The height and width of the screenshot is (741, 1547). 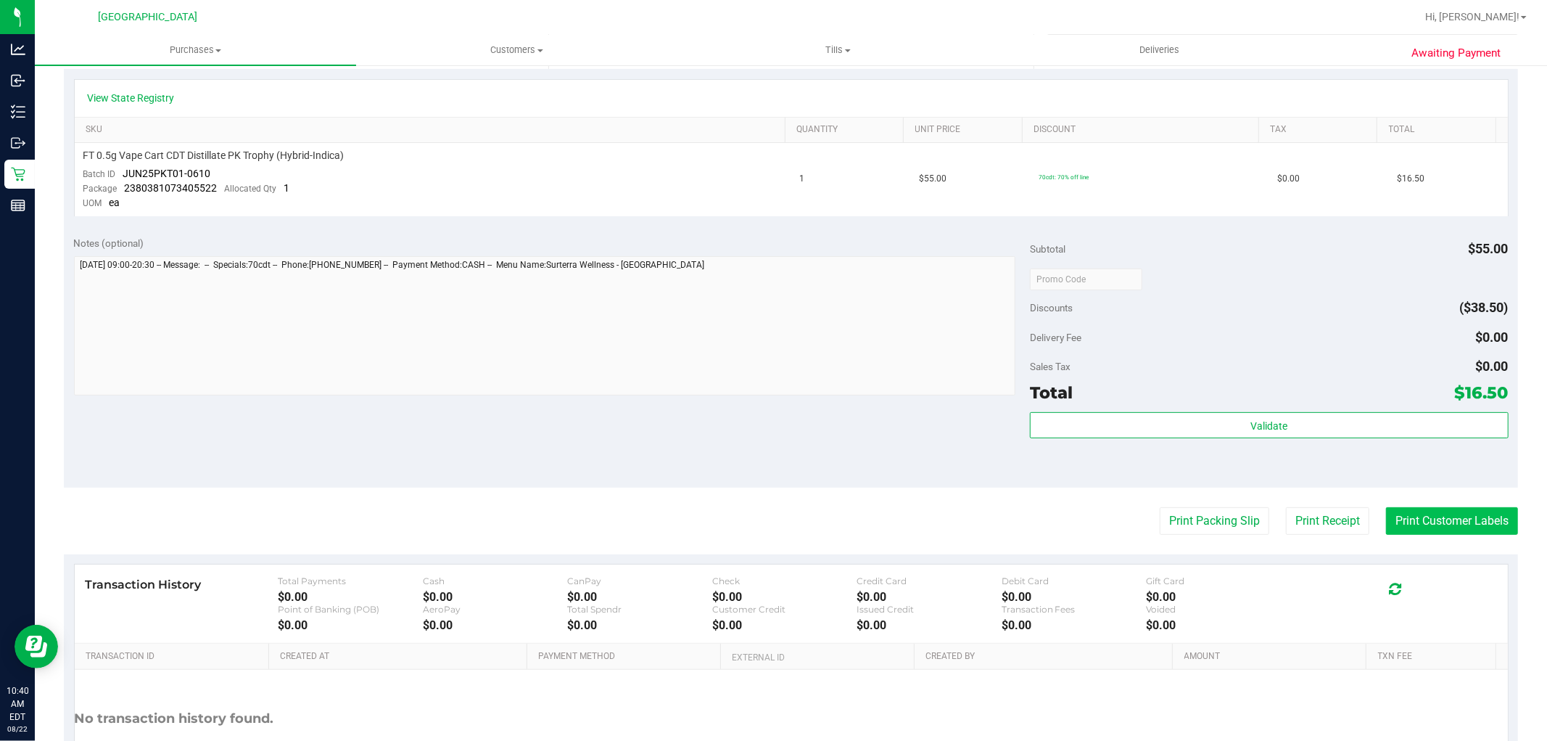 What do you see at coordinates (847, 130) in the screenshot?
I see `a: Quantity` at bounding box center [847, 130].